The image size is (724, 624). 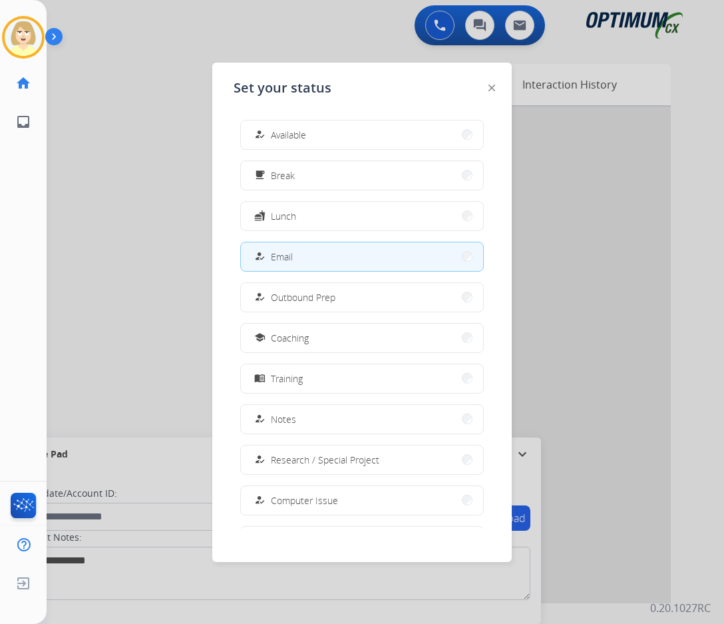 I want to click on img: avatar, so click(x=23, y=37).